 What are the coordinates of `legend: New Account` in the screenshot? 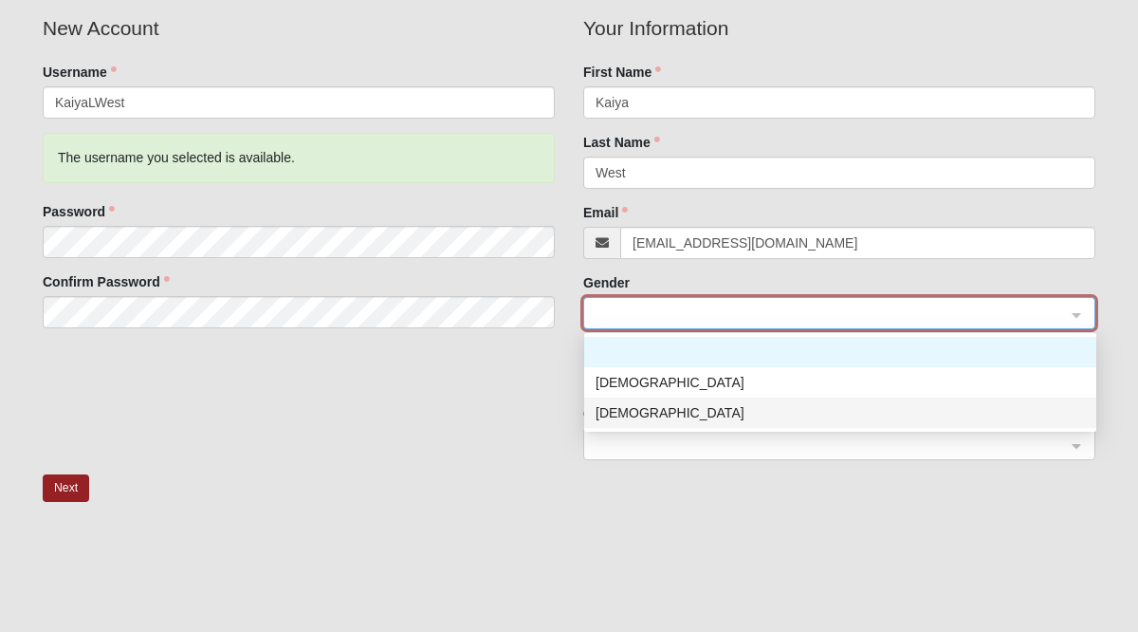 It's located at (299, 28).